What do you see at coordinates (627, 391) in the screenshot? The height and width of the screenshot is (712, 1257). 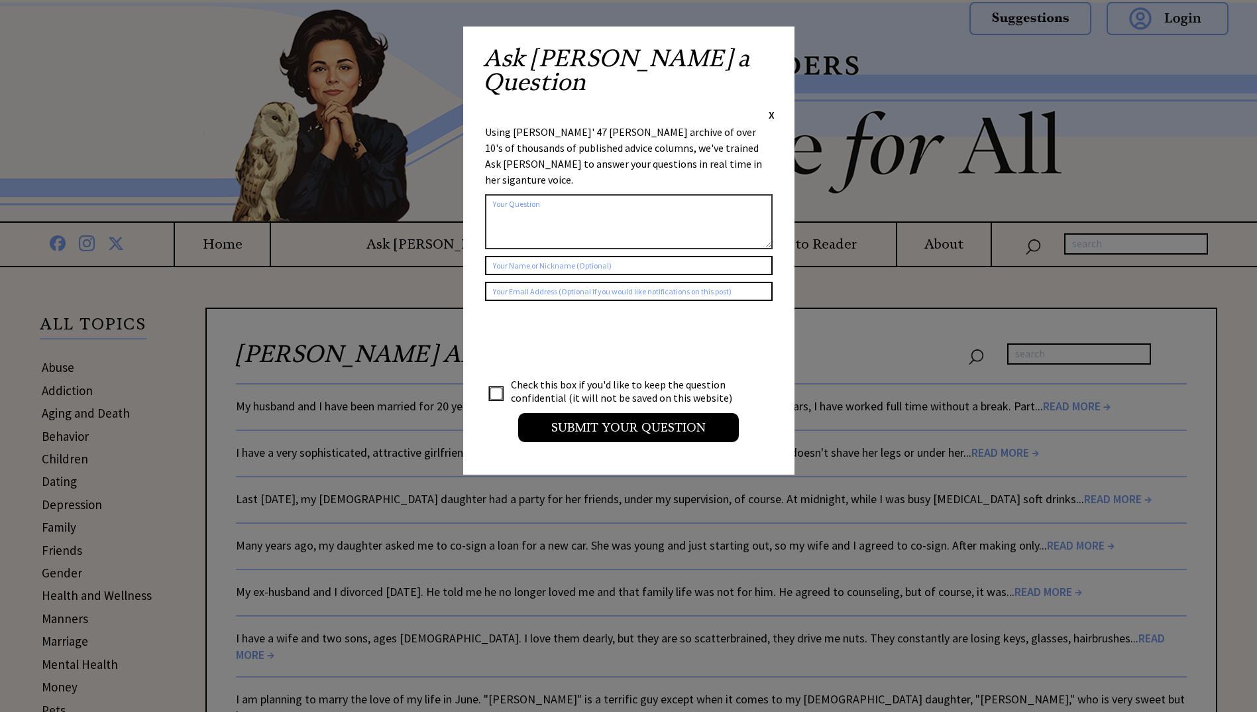 I see `td: Check this box if you'd like to keep the question confidential (it will not be saved on this webs...` at bounding box center [627, 391].